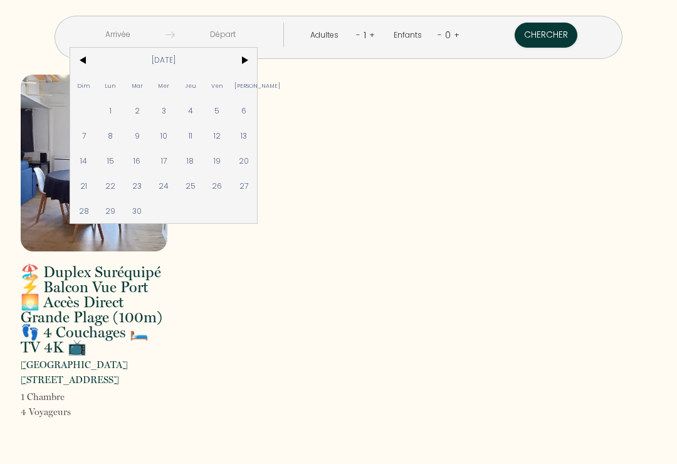 This screenshot has height=464, width=677. Describe the element at coordinates (83, 211) in the screenshot. I see `span: 28` at that location.